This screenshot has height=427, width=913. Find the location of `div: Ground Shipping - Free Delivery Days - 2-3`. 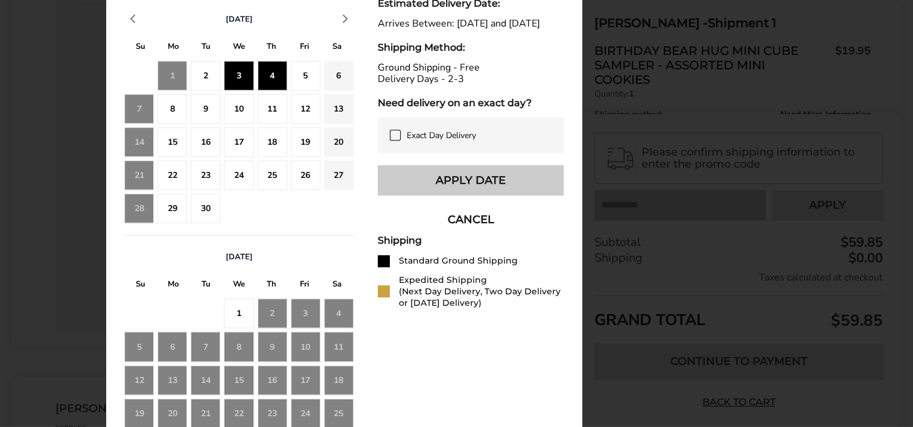

div: Ground Shipping - Free Delivery Days - 2-3 is located at coordinates (471, 74).